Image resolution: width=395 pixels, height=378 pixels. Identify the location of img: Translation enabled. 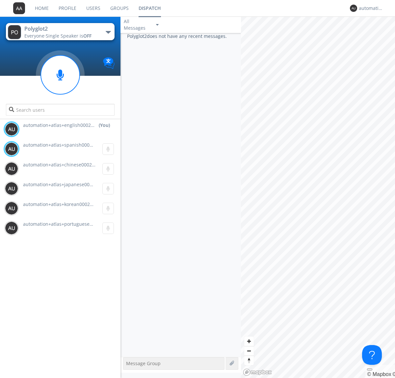
(109, 63).